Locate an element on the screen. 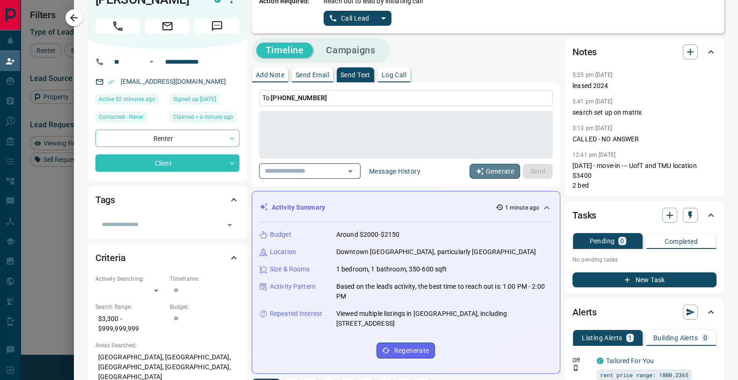 The height and width of the screenshot is (380, 738). button: Campaigns is located at coordinates (350, 50).